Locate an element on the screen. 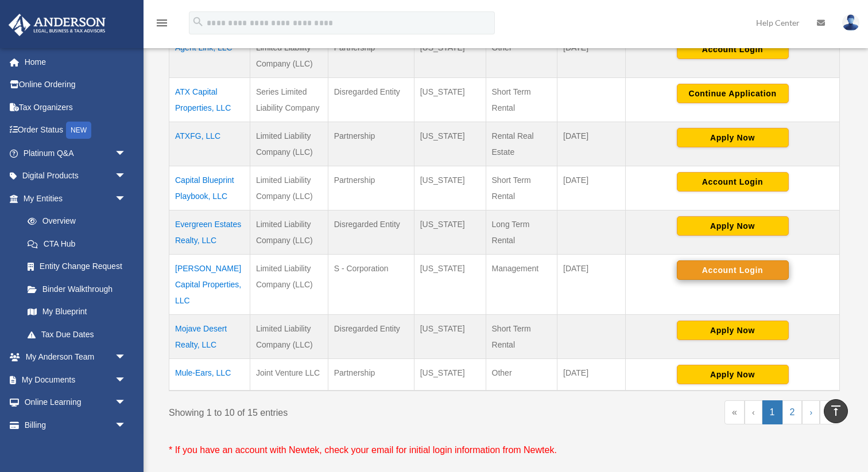  img: User Pic is located at coordinates (851, 22).